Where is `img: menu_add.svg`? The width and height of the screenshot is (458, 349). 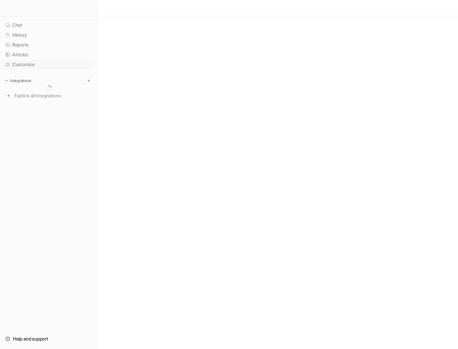 img: menu_add.svg is located at coordinates (89, 81).